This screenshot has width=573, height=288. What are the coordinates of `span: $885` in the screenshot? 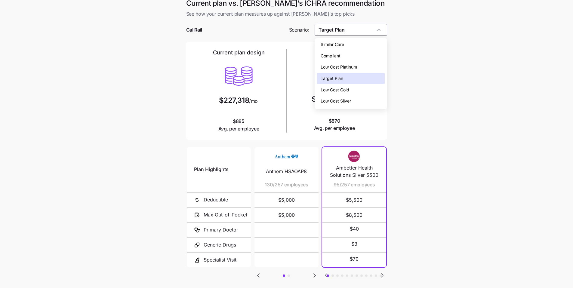 It's located at (239, 125).